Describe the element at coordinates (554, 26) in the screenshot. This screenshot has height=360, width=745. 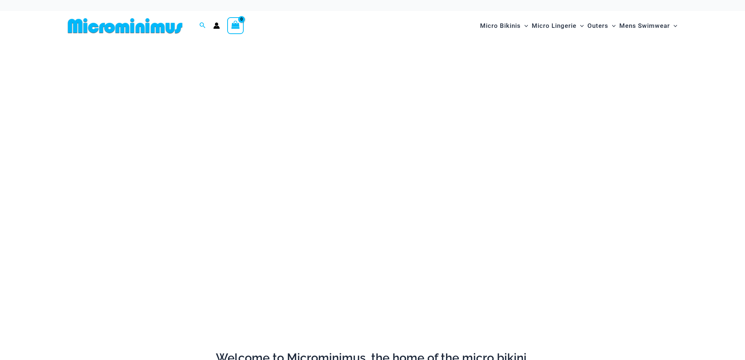
I see `span: Micro Lingerie` at that location.